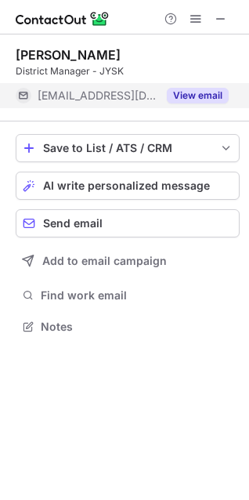  What do you see at coordinates (128, 261) in the screenshot?
I see `button: Add to email campaign` at bounding box center [128, 261].